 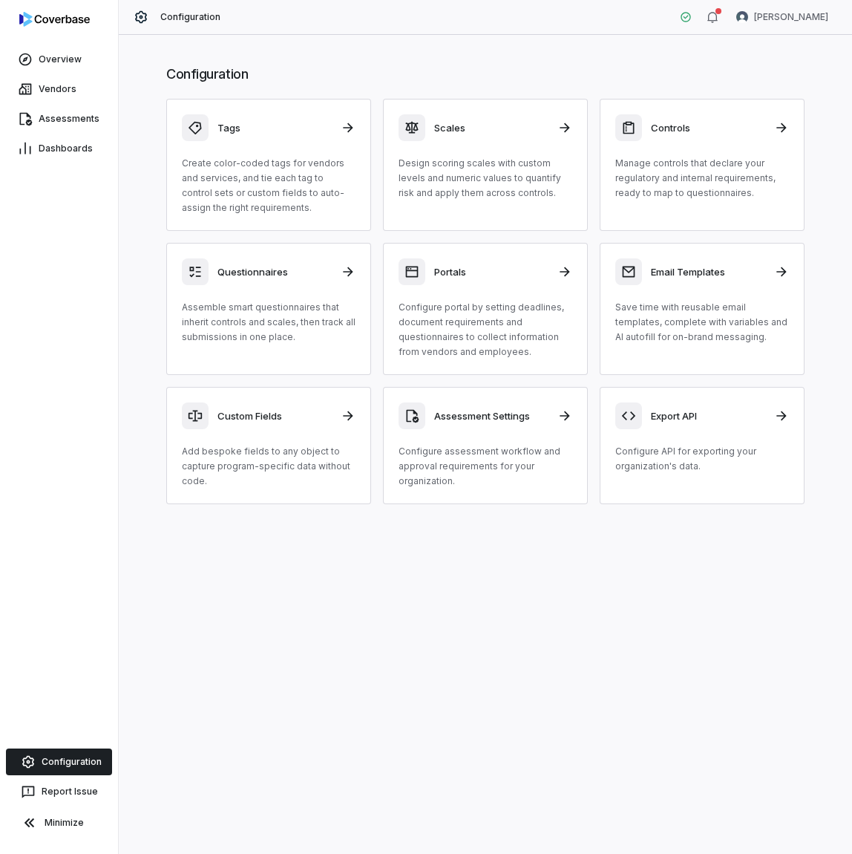 What do you see at coordinates (59, 119) in the screenshot?
I see `a: Assessments` at bounding box center [59, 119].